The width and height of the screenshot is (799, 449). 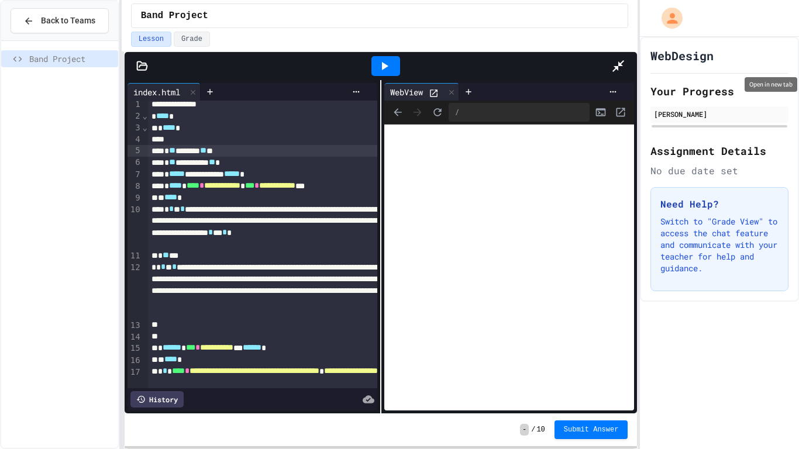 I want to click on div: 14, so click(x=135, y=338).